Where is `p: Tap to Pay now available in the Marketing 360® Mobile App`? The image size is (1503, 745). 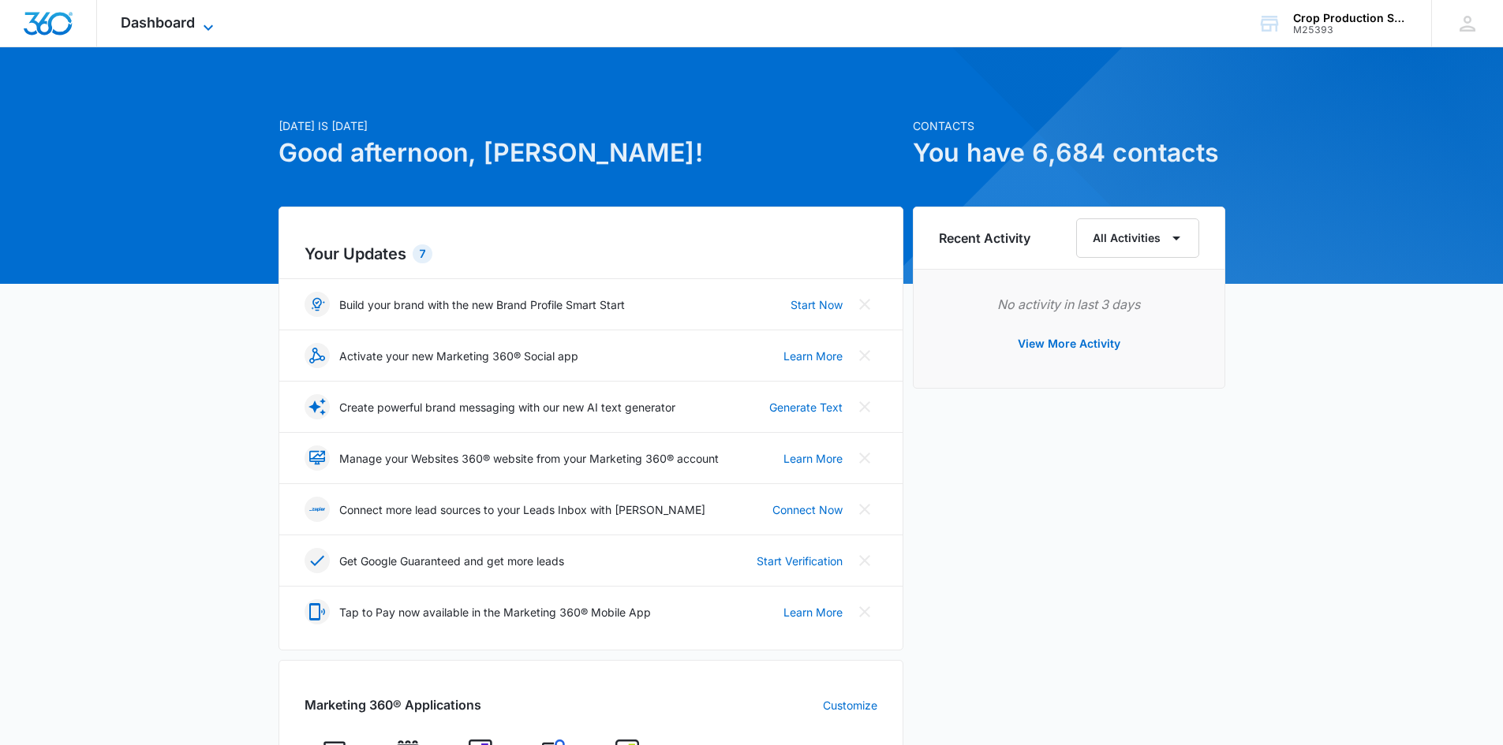 p: Tap to Pay now available in the Marketing 360® Mobile App is located at coordinates (495, 612).